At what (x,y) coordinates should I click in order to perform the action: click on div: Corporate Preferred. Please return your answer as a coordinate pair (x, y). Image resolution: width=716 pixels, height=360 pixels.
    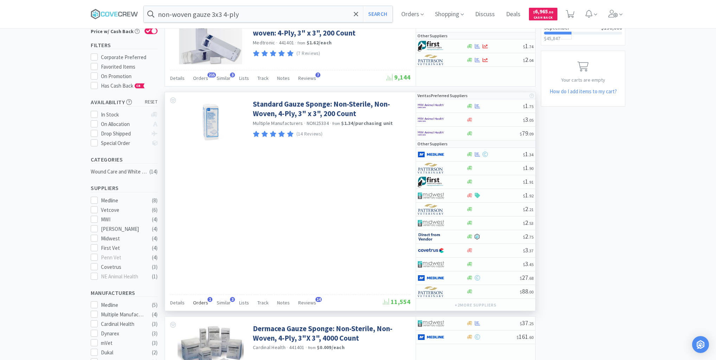
    Looking at the image, I should click on (129, 57).